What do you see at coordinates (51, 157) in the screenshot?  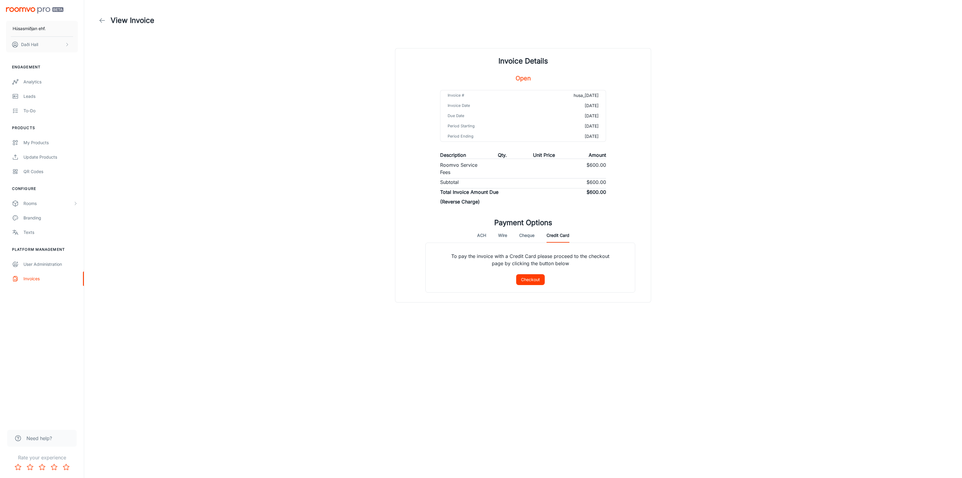 I see `div: Update Products` at bounding box center [51, 157].